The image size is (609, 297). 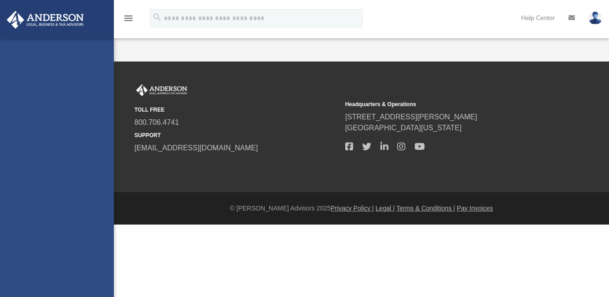 I want to click on a: 800.706.4741, so click(x=157, y=122).